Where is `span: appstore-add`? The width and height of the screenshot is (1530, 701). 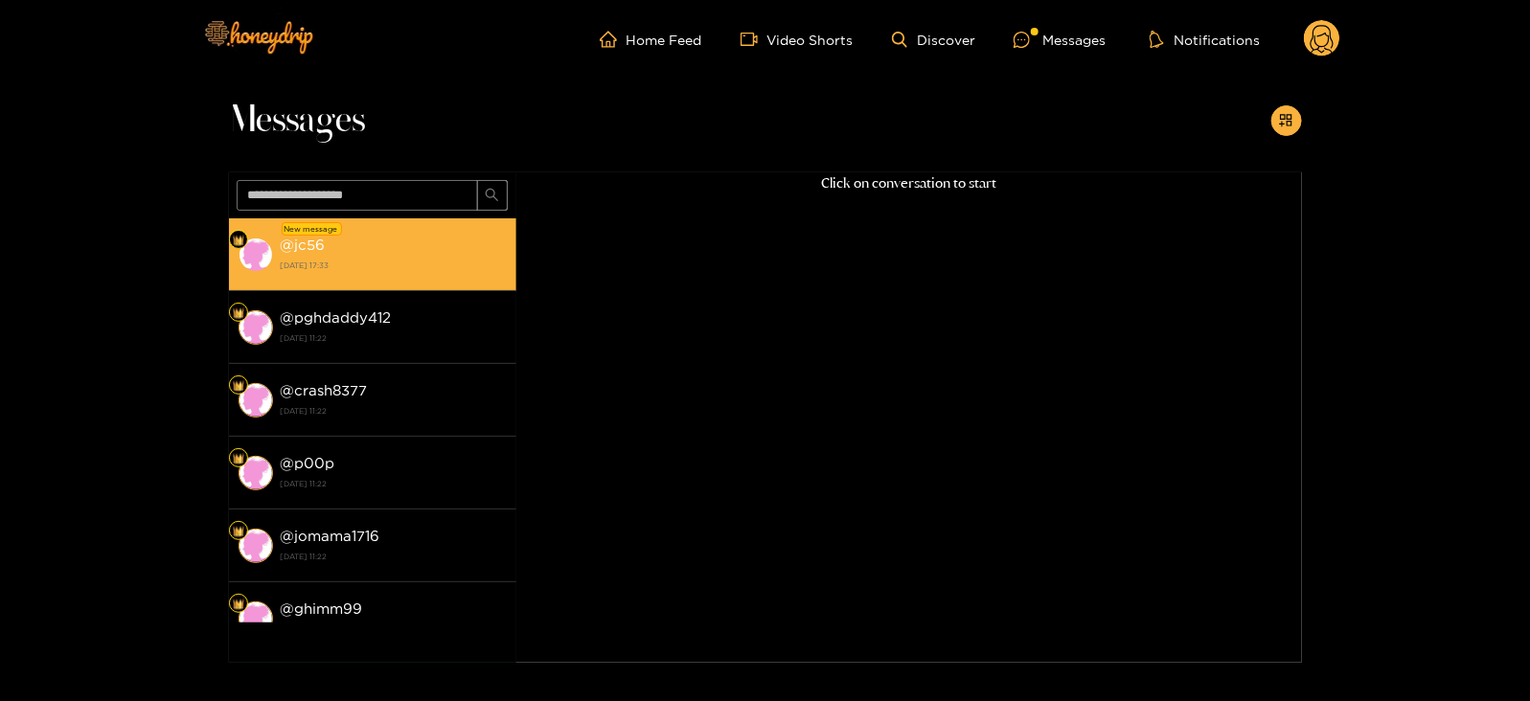
span: appstore-add is located at coordinates (1286, 121).